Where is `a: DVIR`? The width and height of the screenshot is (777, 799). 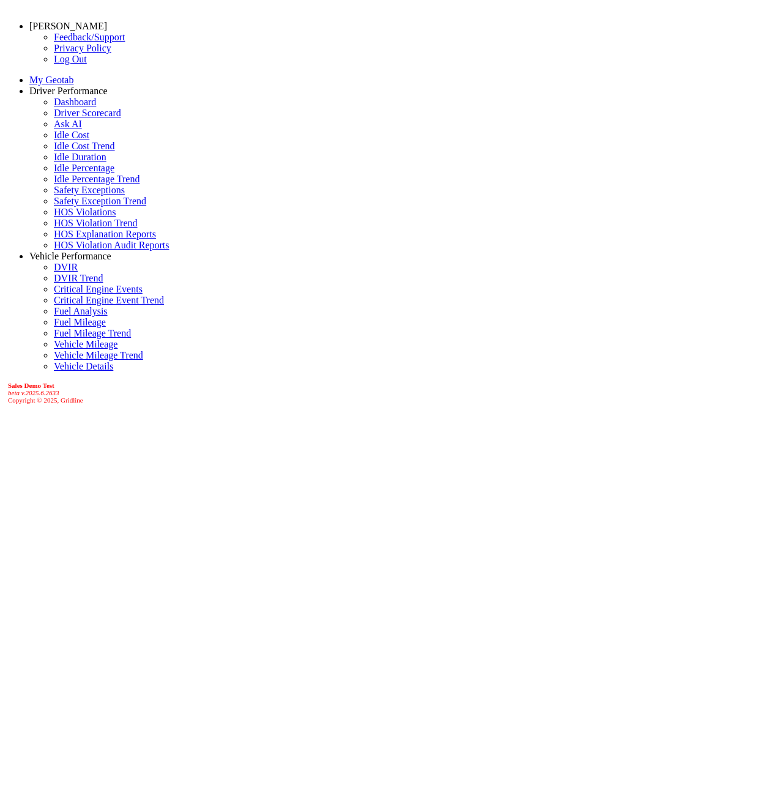
a: DVIR is located at coordinates (65, 267).